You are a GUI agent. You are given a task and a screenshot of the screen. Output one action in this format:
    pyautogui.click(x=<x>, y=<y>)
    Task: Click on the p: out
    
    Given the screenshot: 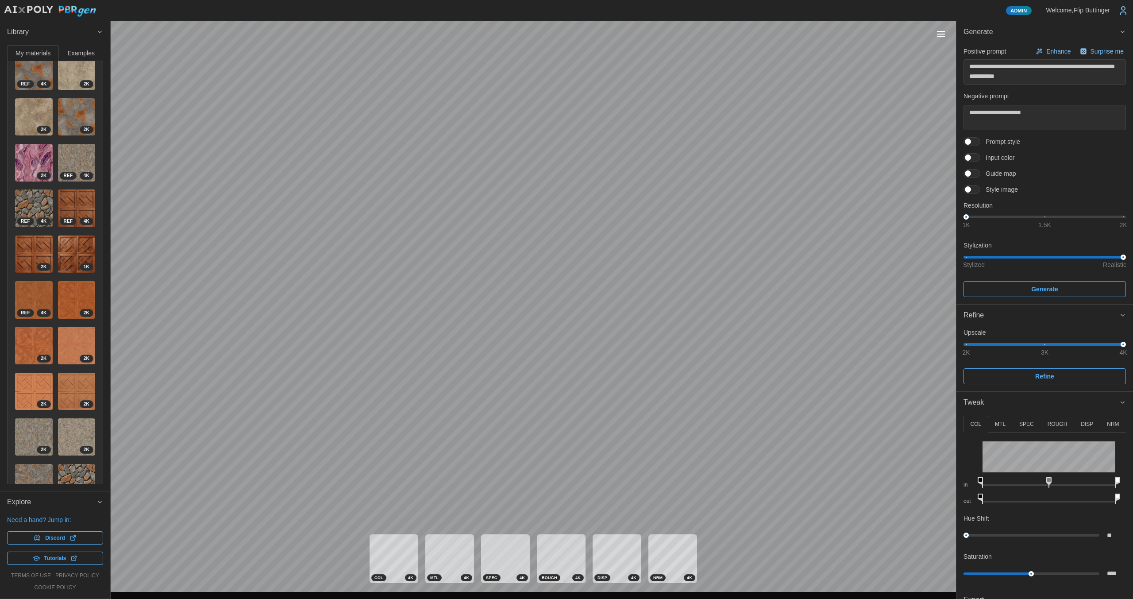 What is the action you would take?
    pyautogui.click(x=970, y=501)
    